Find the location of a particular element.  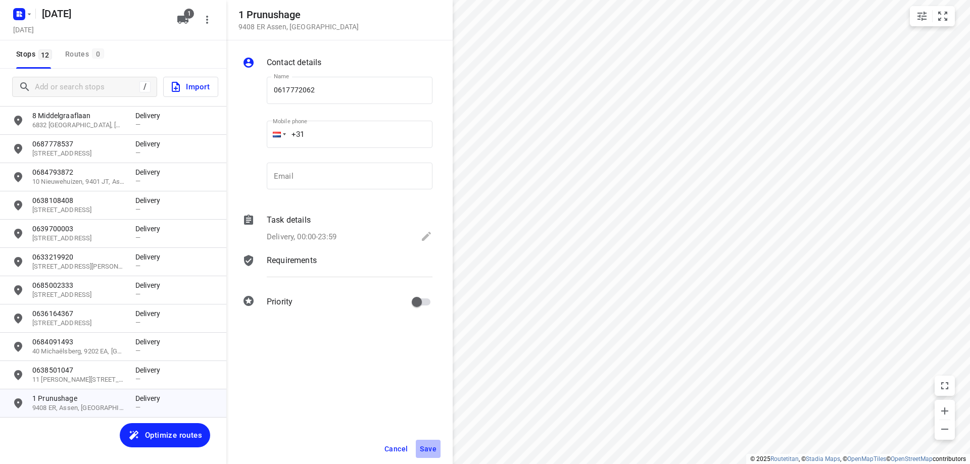

p: 437 Gravin Juliana van Stolberglaan, Leidschendam is located at coordinates (238, 124).